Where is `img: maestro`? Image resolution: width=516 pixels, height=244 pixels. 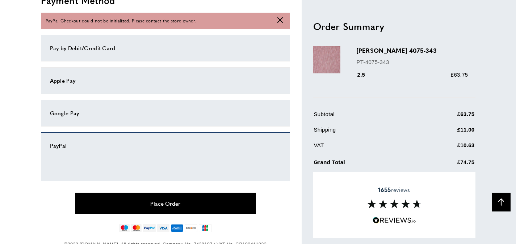
img: maestro is located at coordinates (124, 228).